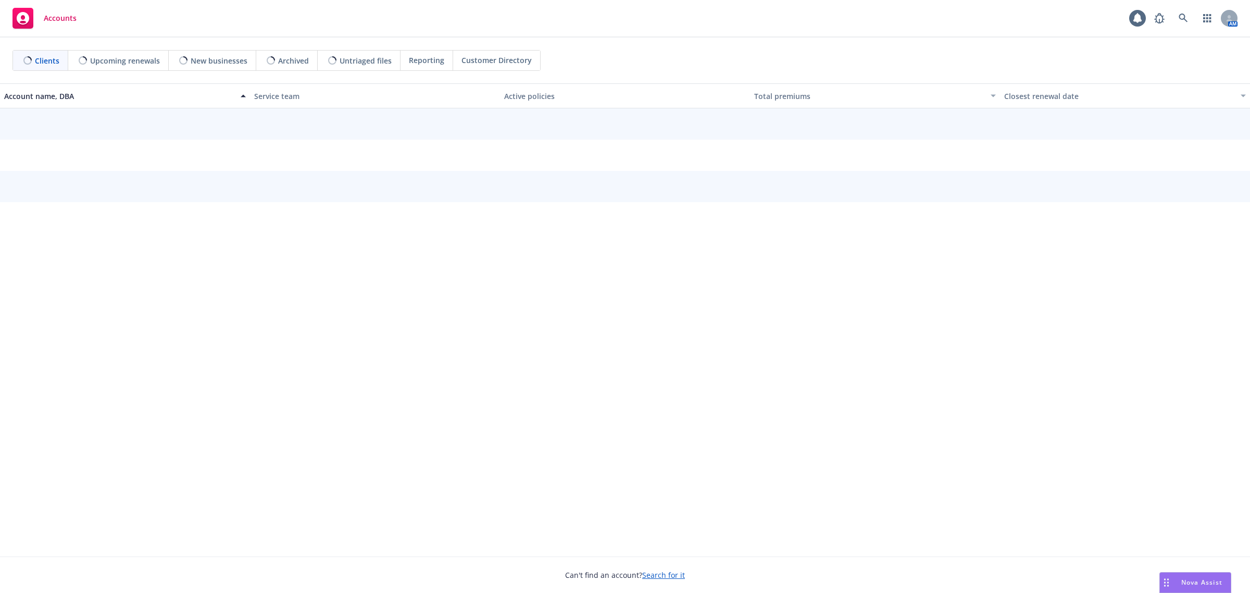  What do you see at coordinates (1166, 582) in the screenshot?
I see `div: Drag to move` at bounding box center [1166, 582].